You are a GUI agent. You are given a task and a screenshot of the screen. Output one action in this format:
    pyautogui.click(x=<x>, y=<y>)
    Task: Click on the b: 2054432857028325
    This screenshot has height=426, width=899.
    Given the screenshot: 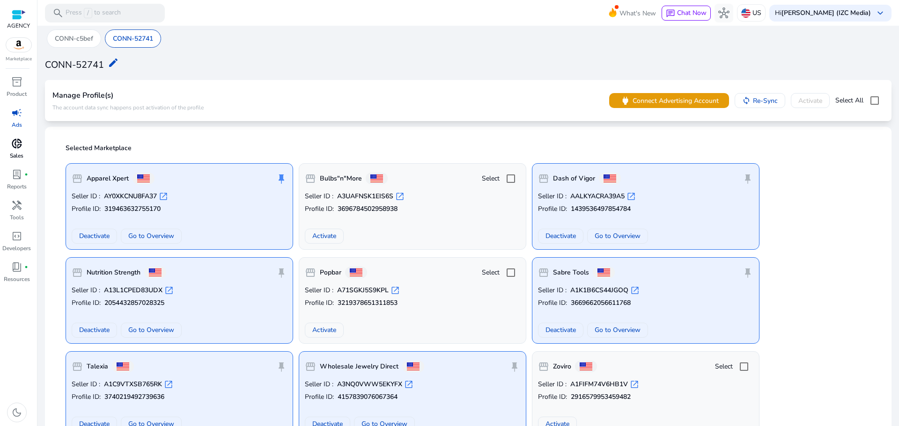 What is the action you would take?
    pyautogui.click(x=134, y=303)
    